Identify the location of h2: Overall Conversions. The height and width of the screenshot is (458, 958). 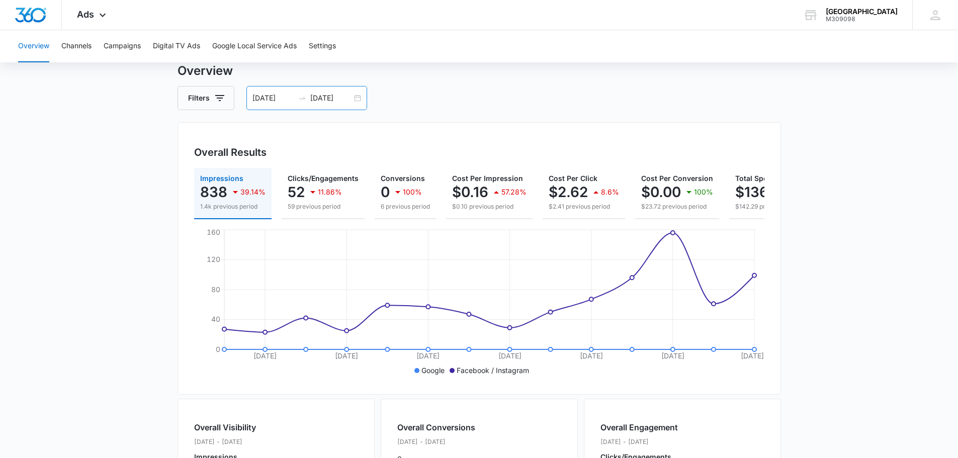
(436, 428).